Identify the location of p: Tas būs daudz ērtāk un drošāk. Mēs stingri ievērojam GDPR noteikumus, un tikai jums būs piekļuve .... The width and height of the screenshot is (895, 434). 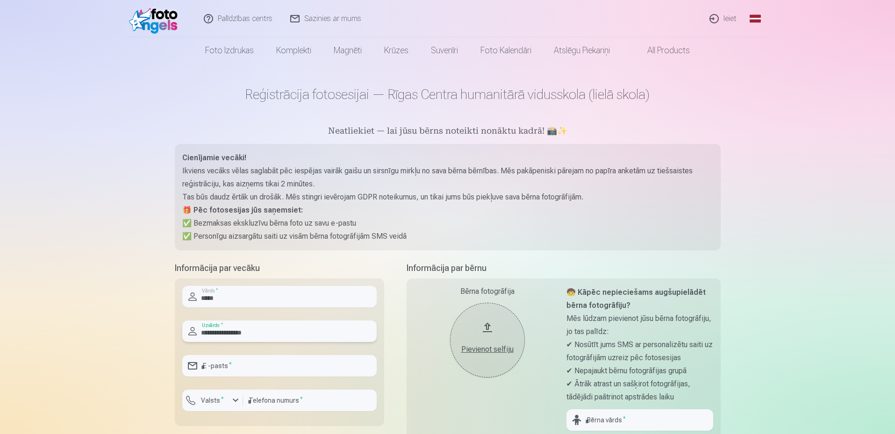
(448, 197).